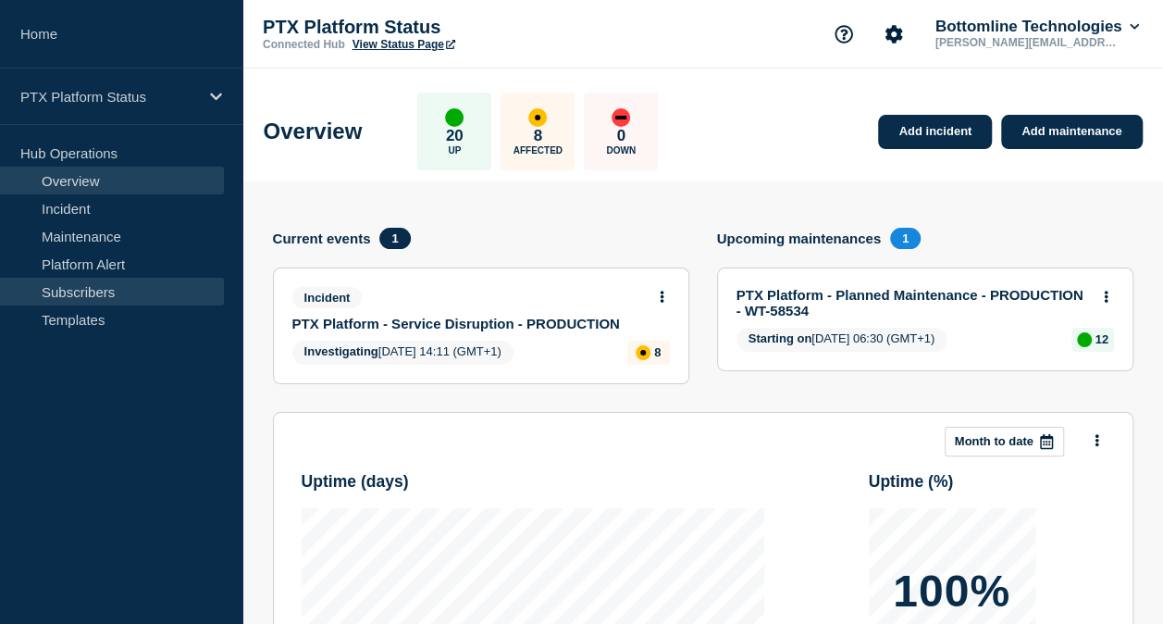 The width and height of the screenshot is (1163, 624). Describe the element at coordinates (799, 238) in the screenshot. I see `h4: Upcoming maintenances` at that location.